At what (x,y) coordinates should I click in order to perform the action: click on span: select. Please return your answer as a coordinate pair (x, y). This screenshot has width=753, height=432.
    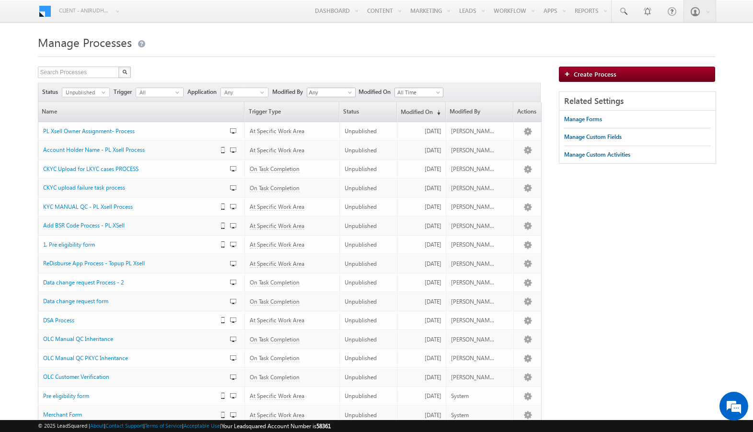
    Looking at the image, I should click on (105, 92).